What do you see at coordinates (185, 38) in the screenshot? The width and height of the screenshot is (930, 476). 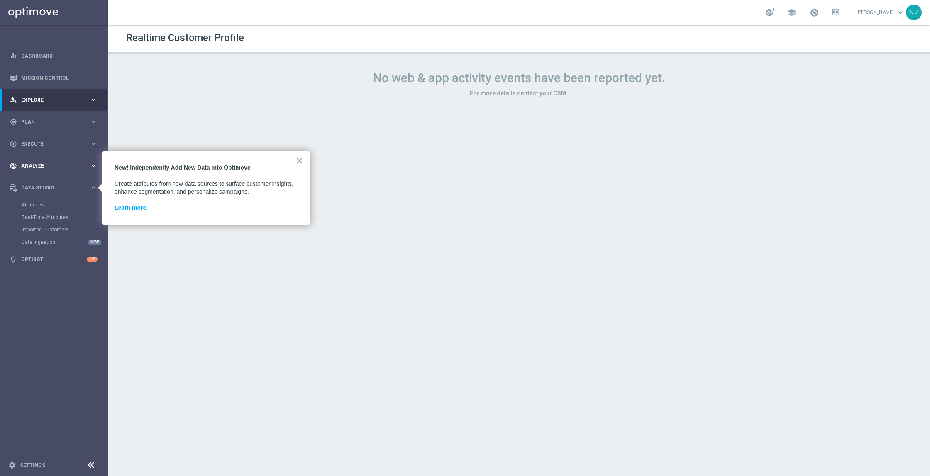 I see `h1: Realtime Customer Profile` at bounding box center [185, 38].